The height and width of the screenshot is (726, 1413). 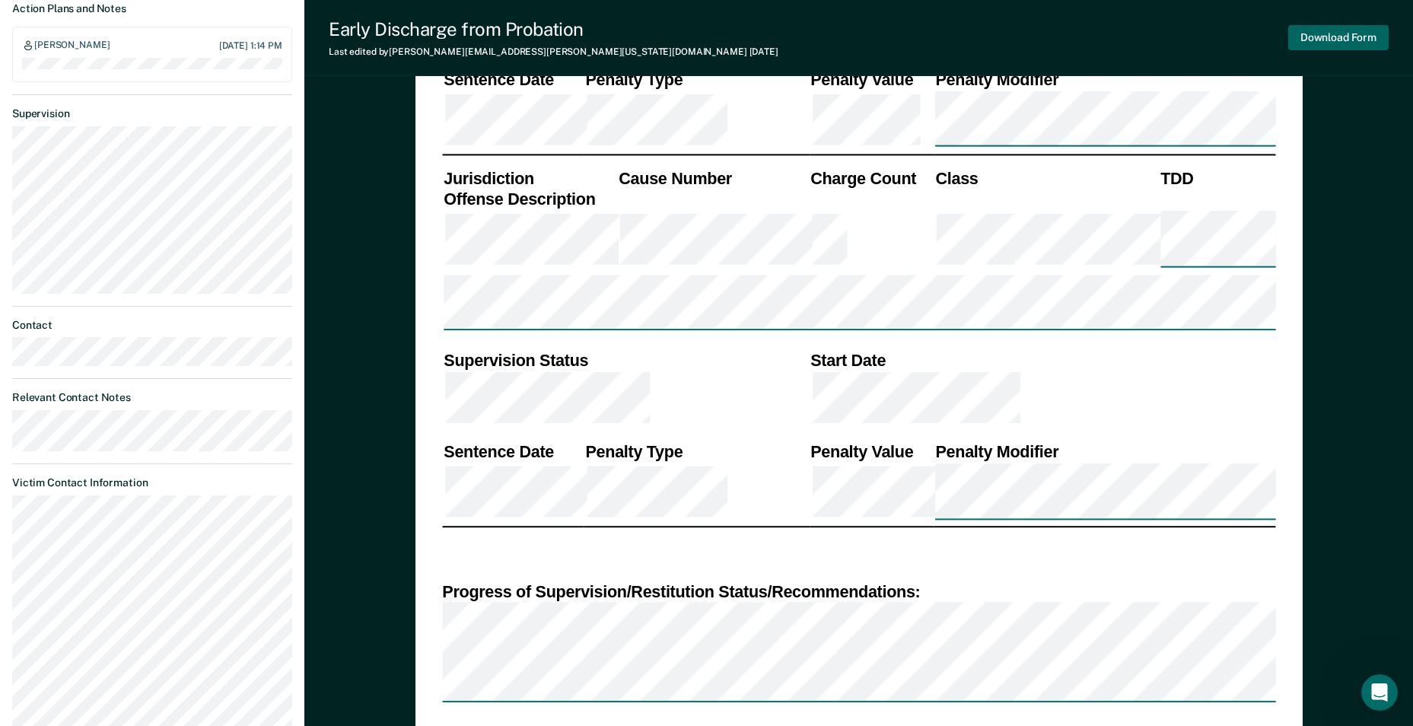 I want to click on button: Send us a message, so click(x=152, y=444).